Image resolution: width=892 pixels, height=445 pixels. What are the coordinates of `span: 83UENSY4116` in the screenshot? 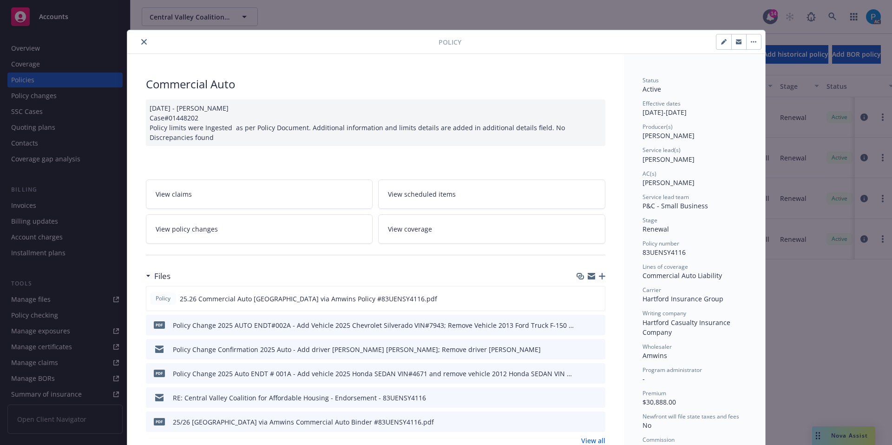 It's located at (664, 252).